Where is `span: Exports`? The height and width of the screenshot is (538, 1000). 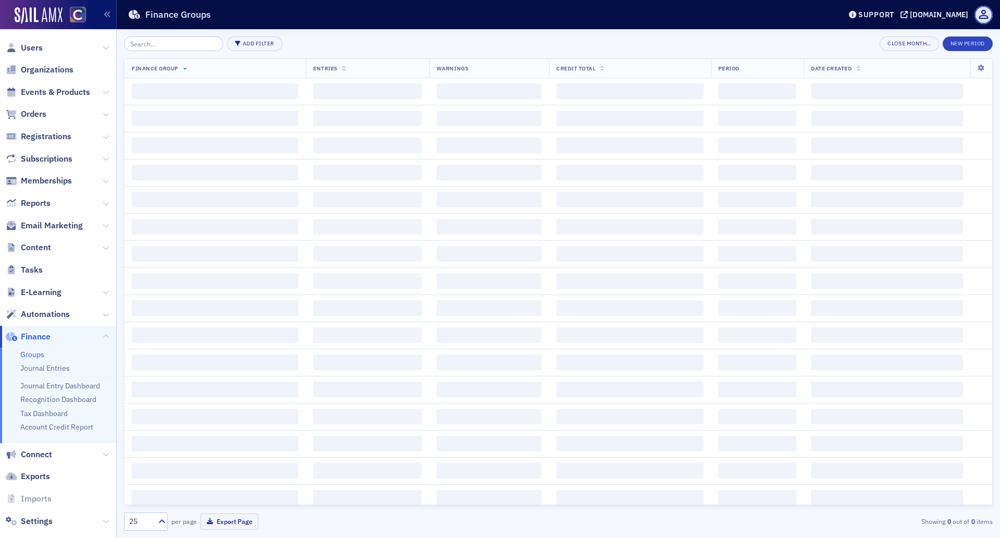 span: Exports is located at coordinates (35, 476).